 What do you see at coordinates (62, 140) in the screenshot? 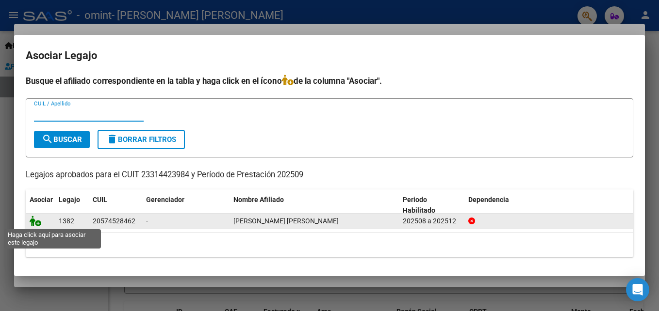
I see `button: Buscar` at bounding box center [62, 140].